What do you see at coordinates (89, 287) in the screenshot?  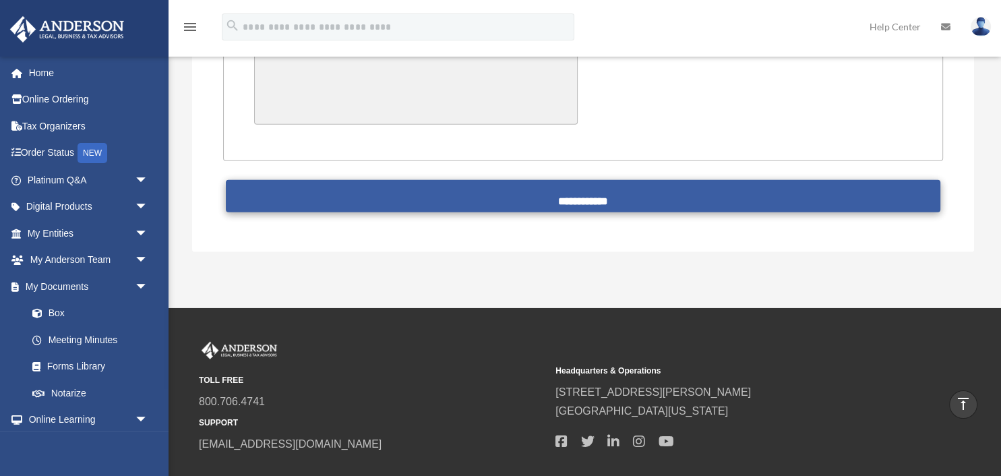 I see `a: My Documentsarrow_drop_down` at bounding box center [89, 287].